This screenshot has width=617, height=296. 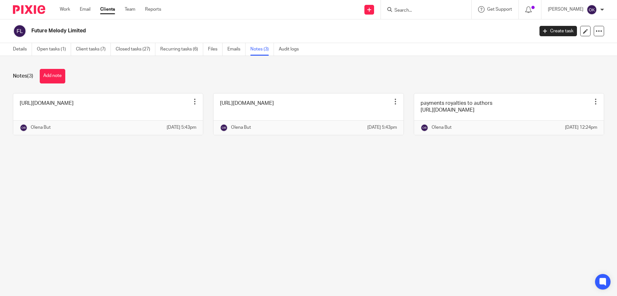 What do you see at coordinates (153, 9) in the screenshot?
I see `a: Reports` at bounding box center [153, 9].